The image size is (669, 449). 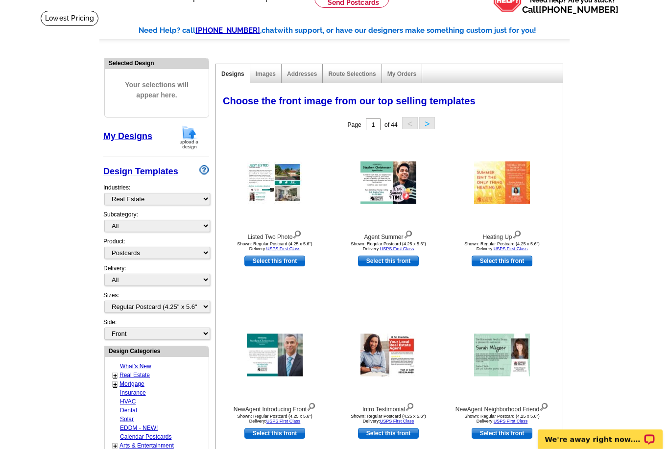 What do you see at coordinates (156, 329) in the screenshot?
I see `div: Side:` at bounding box center [156, 329].